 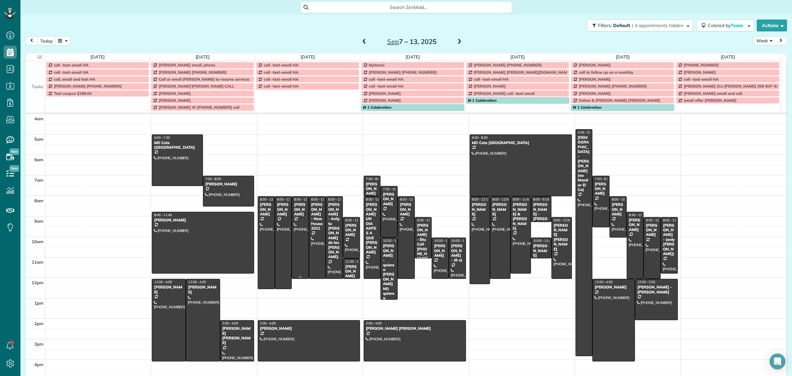 I want to click on span: call, email and text HA, so click(x=75, y=79).